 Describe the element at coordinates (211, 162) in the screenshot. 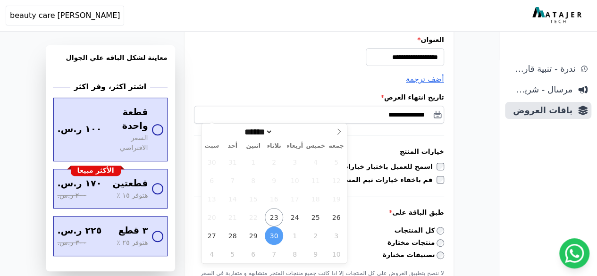

I see `span: أغسطس 30, 2025` at that location.